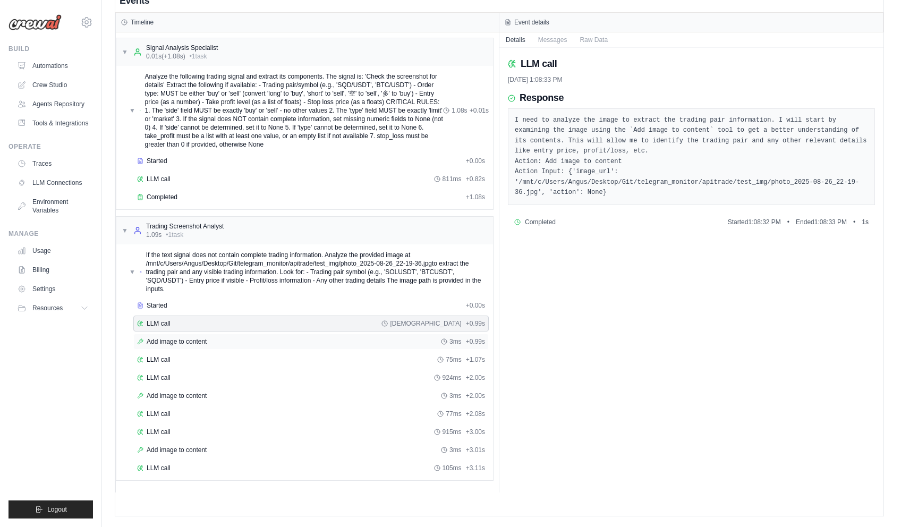 The height and width of the screenshot is (527, 901). I want to click on span: + 0.01s, so click(479, 111).